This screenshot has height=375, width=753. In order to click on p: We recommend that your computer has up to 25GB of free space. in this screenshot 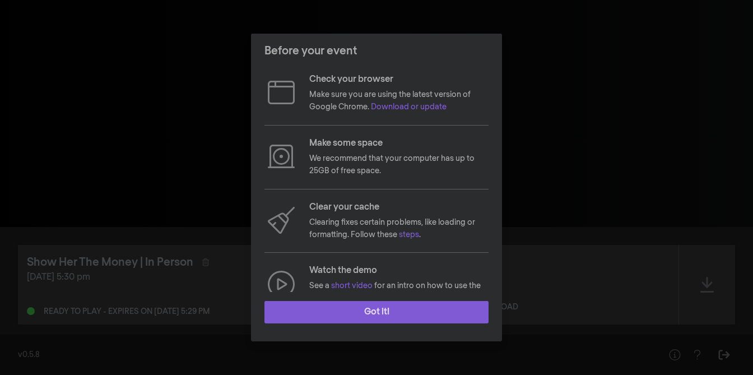, I will do `click(399, 165)`.